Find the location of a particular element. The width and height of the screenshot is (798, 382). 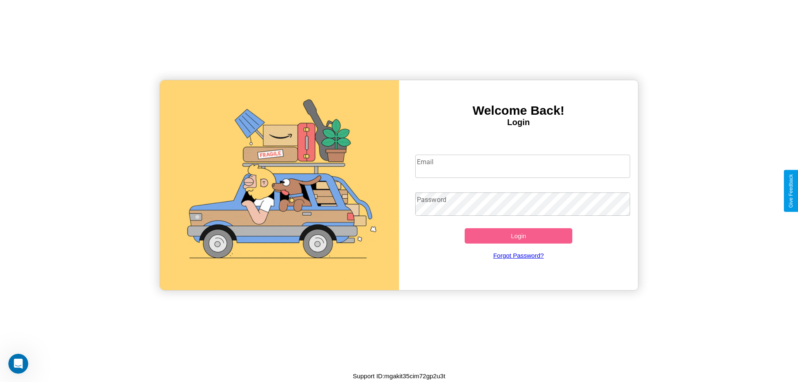

img: gif is located at coordinates (279, 185).